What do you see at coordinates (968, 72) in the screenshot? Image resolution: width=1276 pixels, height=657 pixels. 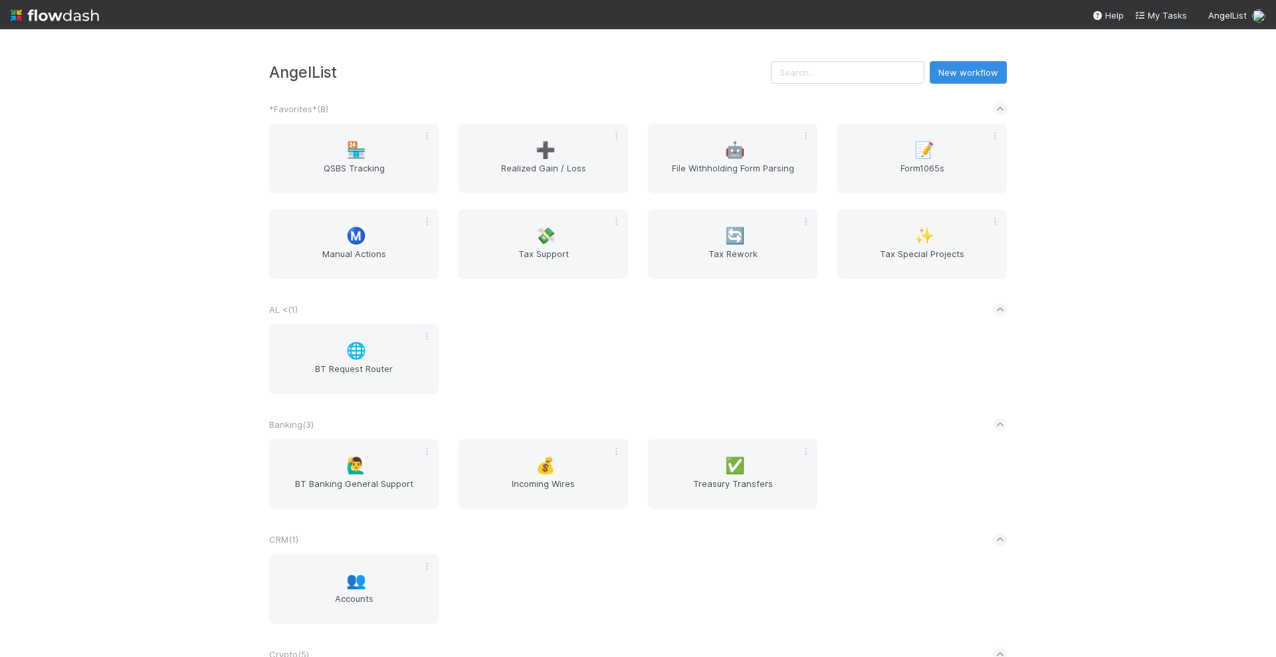 I see `button: New workflow` at bounding box center [968, 72].